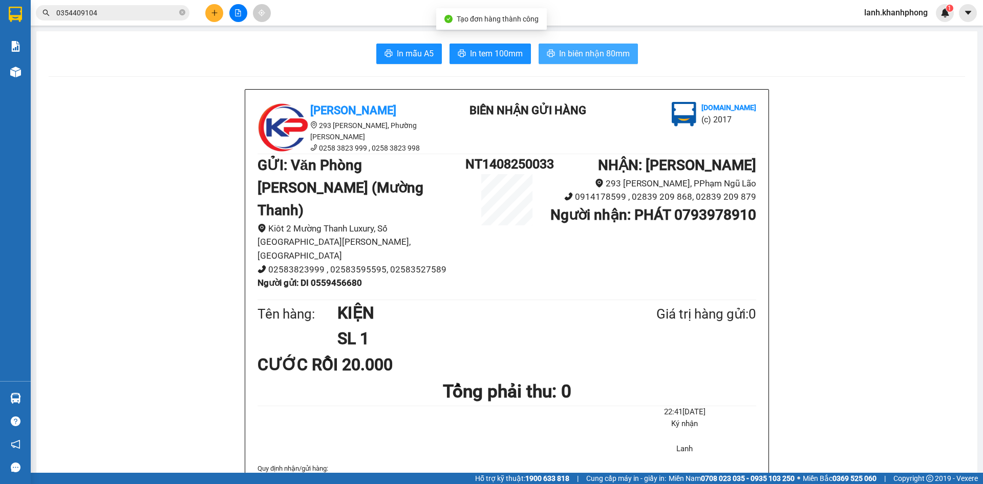  Describe the element at coordinates (15, 444) in the screenshot. I see `span: notification` at that location.